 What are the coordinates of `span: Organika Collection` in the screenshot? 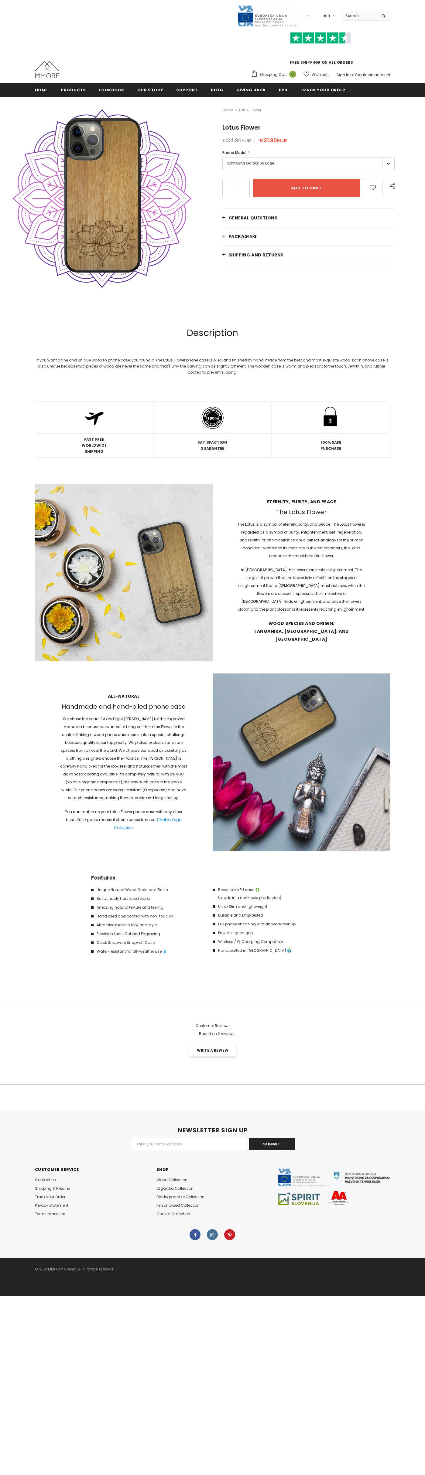 It's located at (175, 1188).